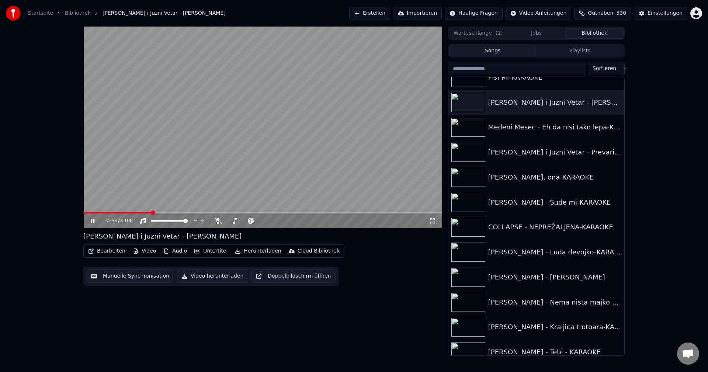 The image size is (708, 372). Describe the element at coordinates (175, 251) in the screenshot. I see `button: Audio` at that location.